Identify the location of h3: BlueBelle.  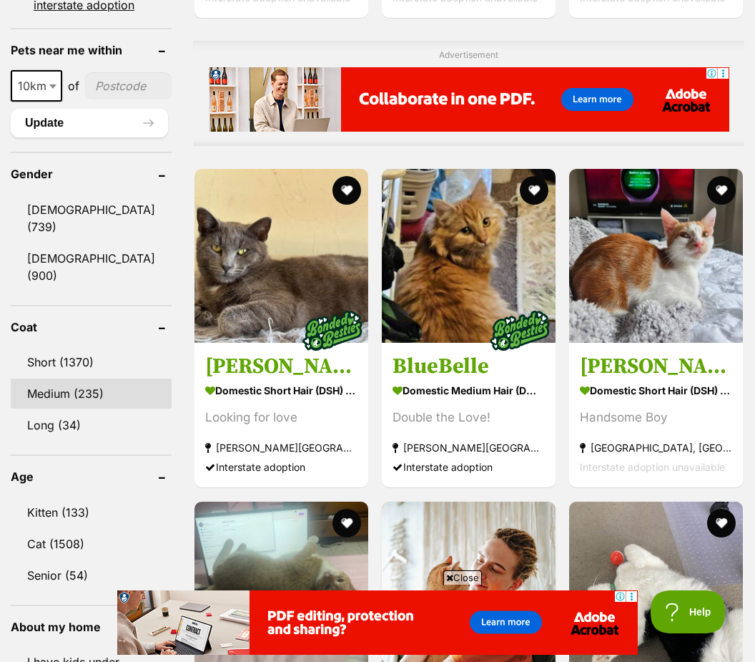
(468, 367).